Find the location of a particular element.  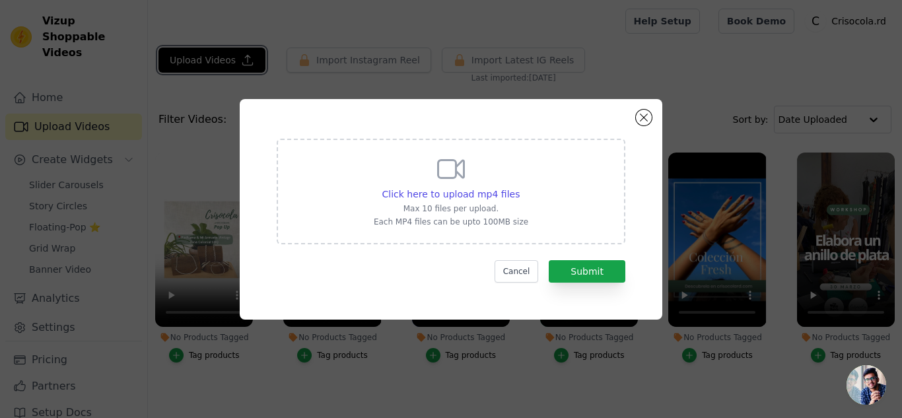

p: Max 10 files per upload. is located at coordinates (451, 209).